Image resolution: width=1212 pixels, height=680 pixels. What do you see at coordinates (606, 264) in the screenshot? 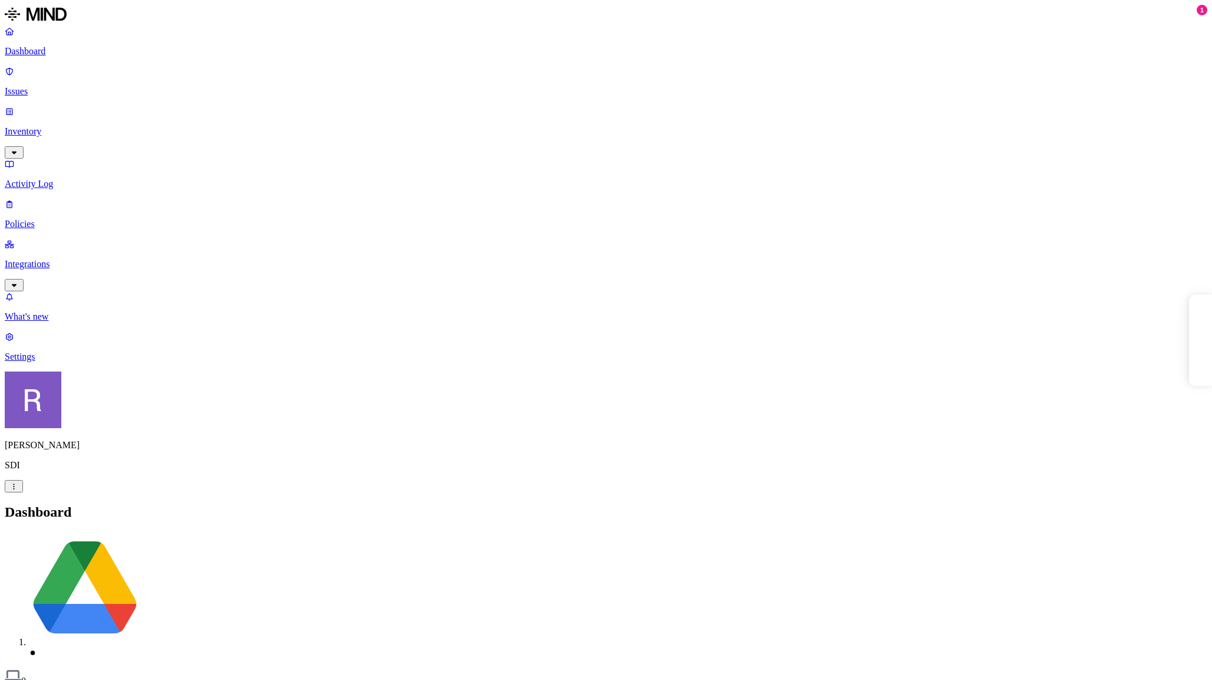
I see `p: Integrations` at bounding box center [606, 264].